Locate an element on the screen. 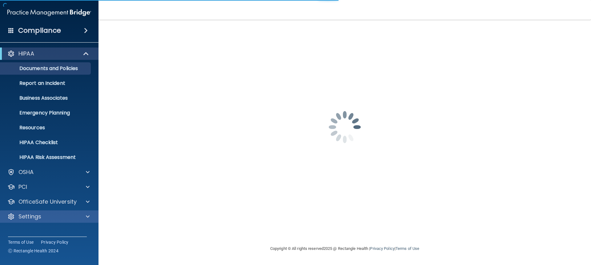  p: OfficeSafe University is located at coordinates (47, 201).